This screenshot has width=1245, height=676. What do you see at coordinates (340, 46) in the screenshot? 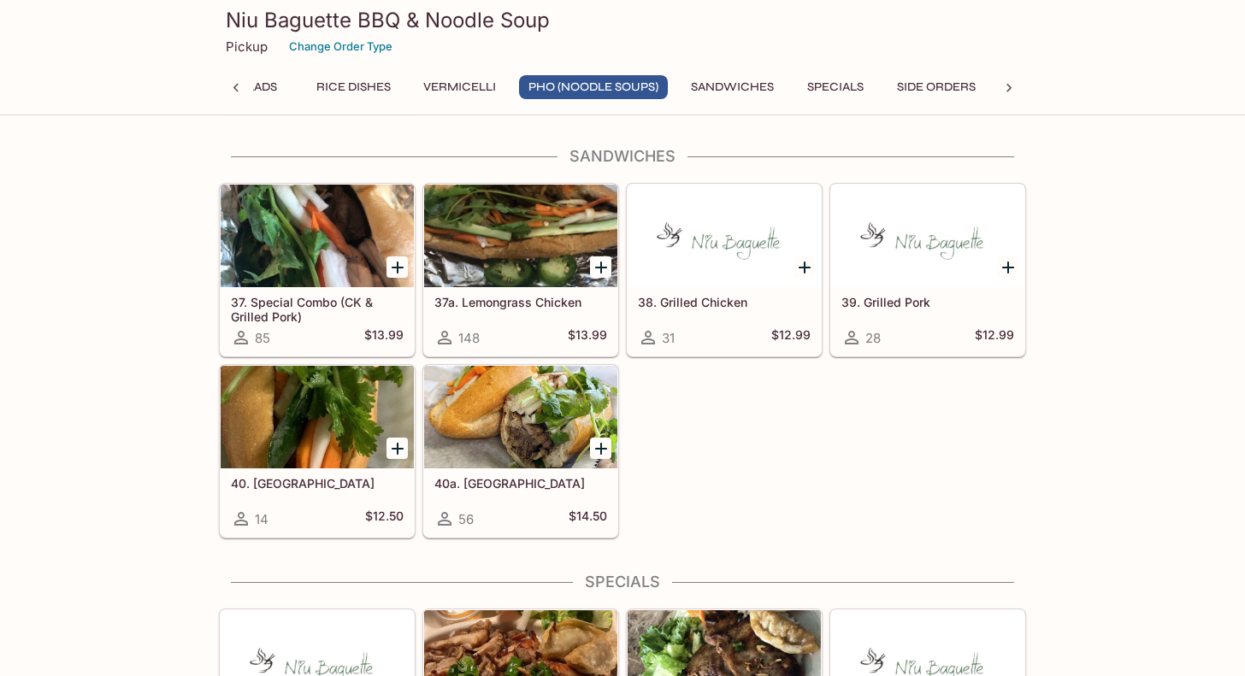
I see `button: Change Order Type` at bounding box center [340, 46].